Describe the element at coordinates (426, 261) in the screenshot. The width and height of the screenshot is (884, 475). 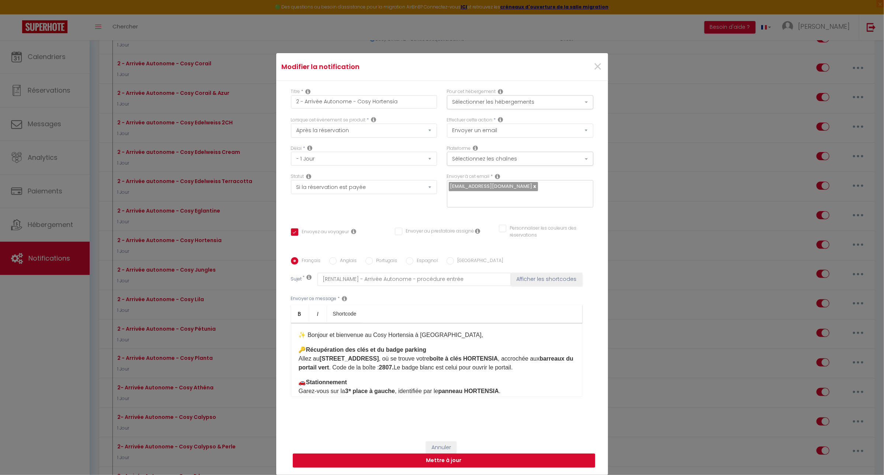
I see `label: Espagnol` at that location.